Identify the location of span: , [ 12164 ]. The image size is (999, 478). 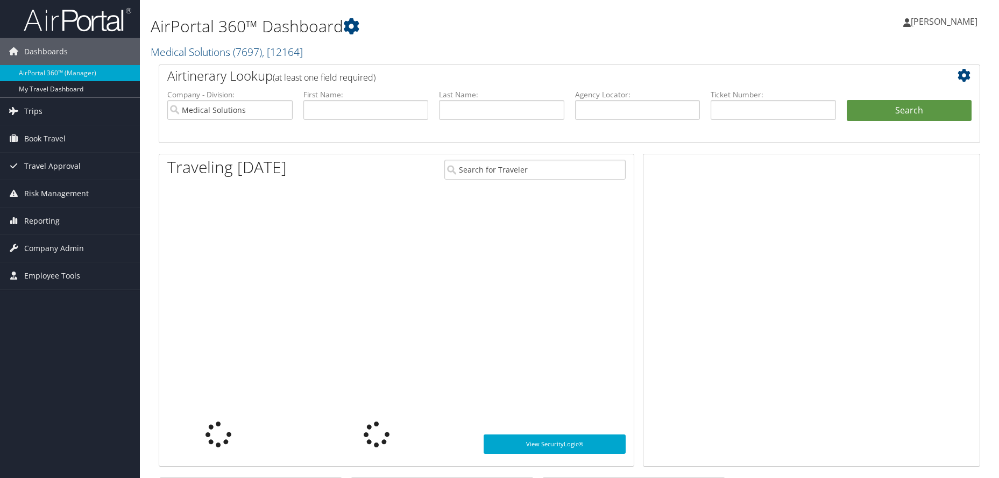
(282, 52).